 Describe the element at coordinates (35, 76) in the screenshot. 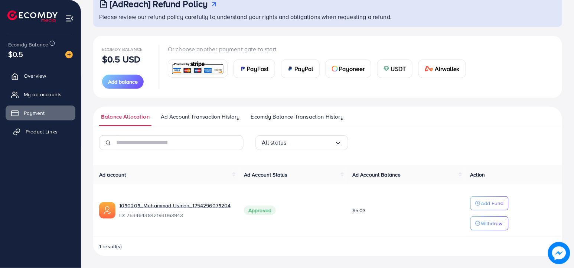

I see `span: Overview` at that location.